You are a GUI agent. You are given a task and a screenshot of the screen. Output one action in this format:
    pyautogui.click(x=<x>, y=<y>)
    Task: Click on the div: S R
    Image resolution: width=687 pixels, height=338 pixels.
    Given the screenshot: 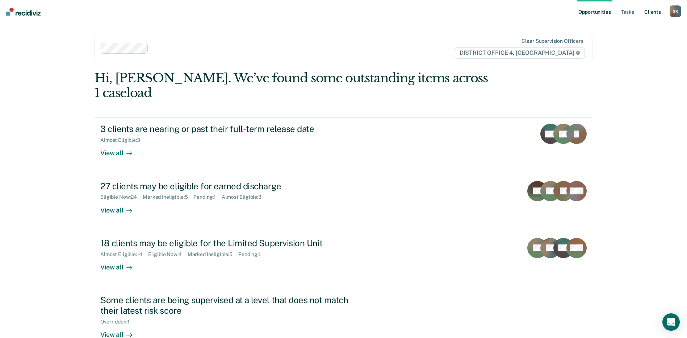 What is the action you would take?
    pyautogui.click(x=676, y=11)
    